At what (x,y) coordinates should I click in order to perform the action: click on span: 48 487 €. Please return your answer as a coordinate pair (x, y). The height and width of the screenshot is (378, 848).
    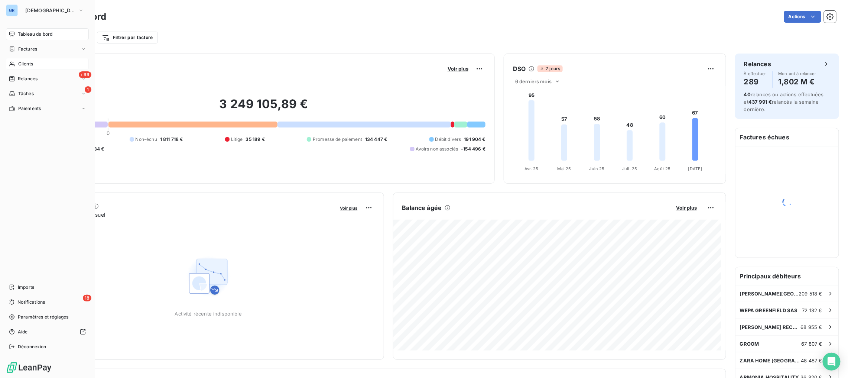
    Looking at the image, I should click on (812, 360).